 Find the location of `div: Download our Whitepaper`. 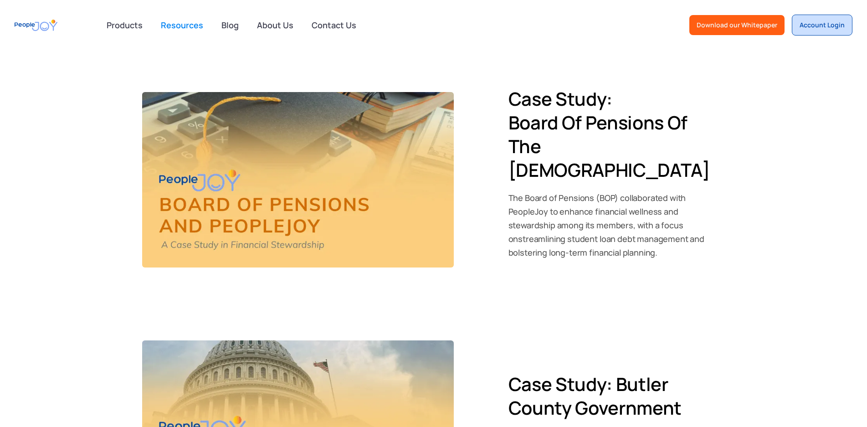

div: Download our Whitepaper is located at coordinates (737, 25).